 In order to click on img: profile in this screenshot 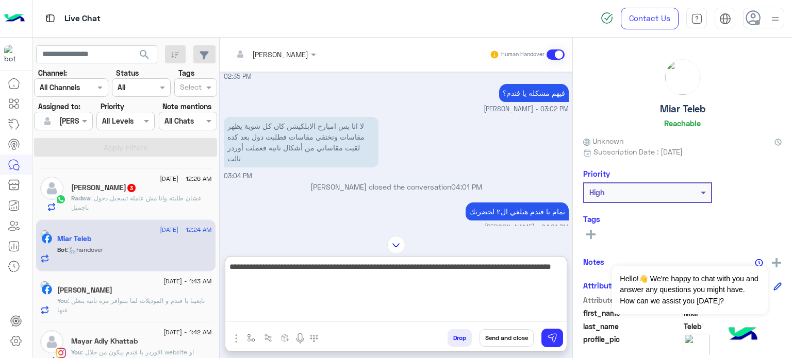, I will do `click(775, 19)`.